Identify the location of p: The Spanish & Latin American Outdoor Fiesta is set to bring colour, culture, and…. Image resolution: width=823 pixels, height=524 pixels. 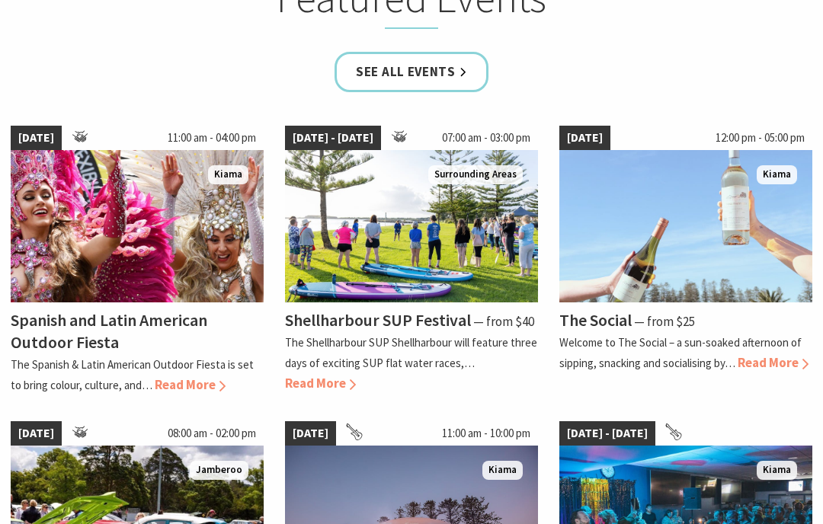
(132, 375).